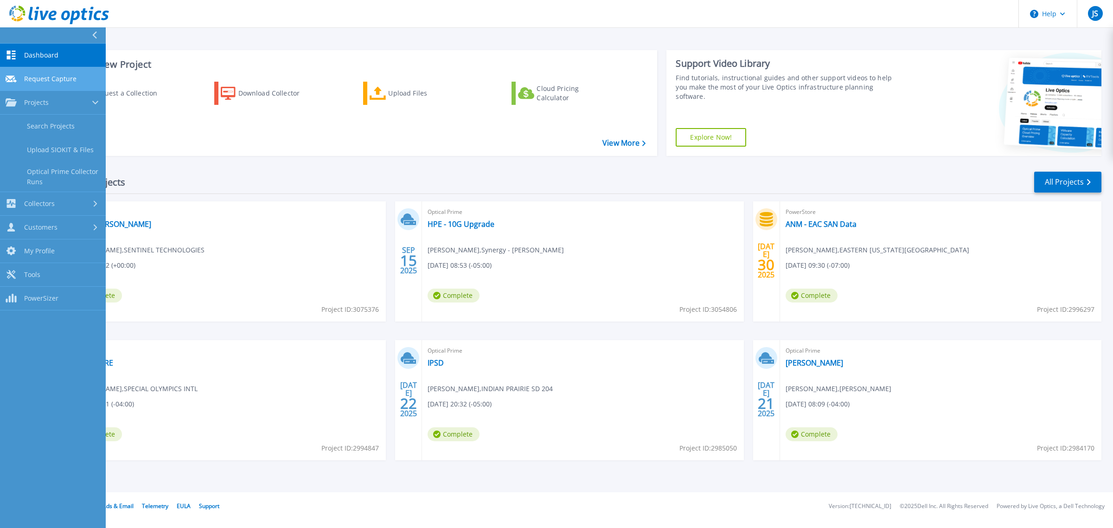  Describe the element at coordinates (36, 102) in the screenshot. I see `span: Projects` at that location.